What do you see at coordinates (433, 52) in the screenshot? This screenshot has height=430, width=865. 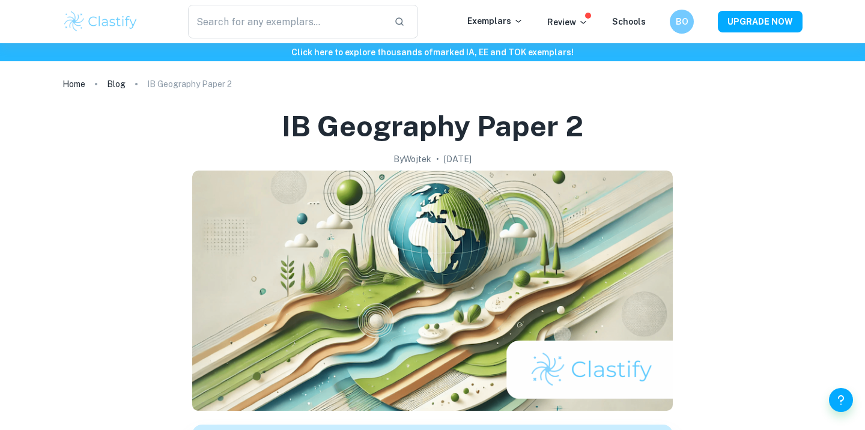 I see `h6: Click here to explore thousands of marked IA, EE and TOK exemplars !` at bounding box center [433, 52].